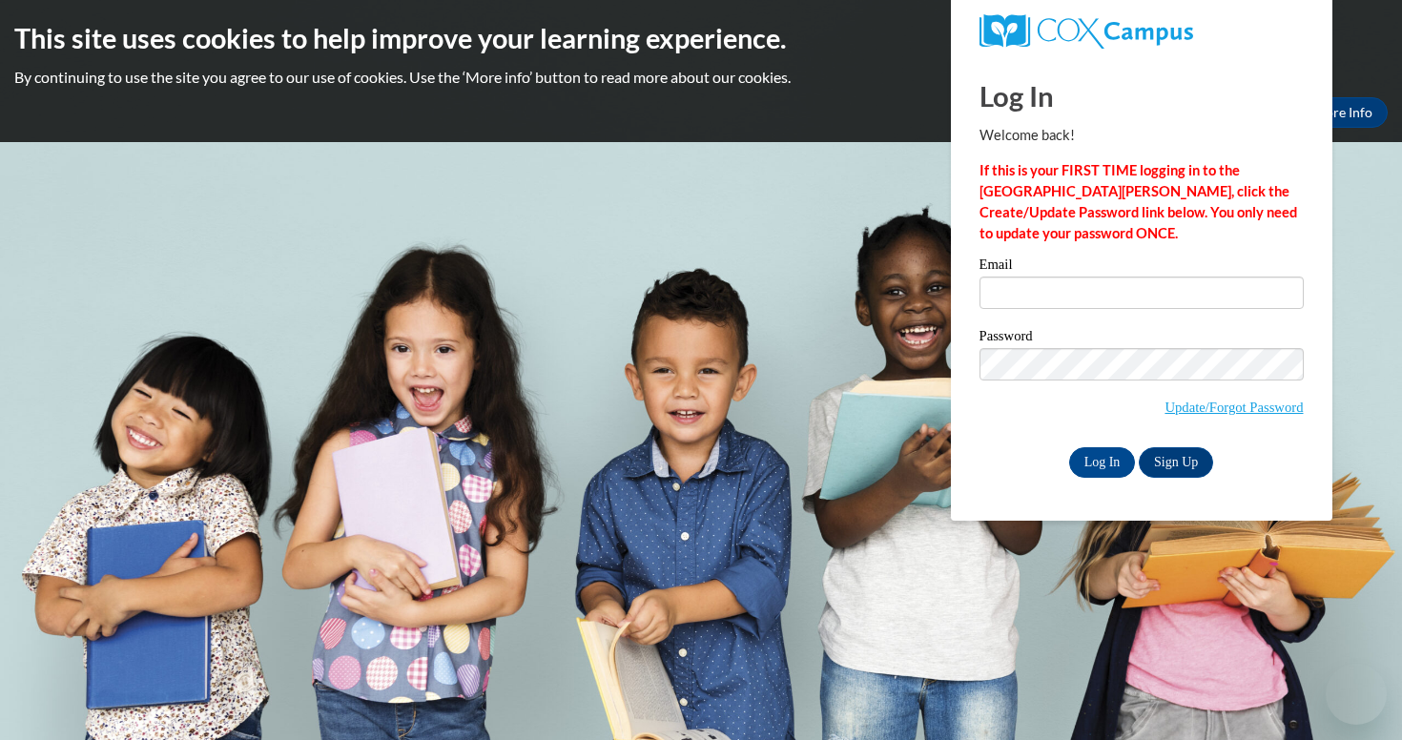 This screenshot has height=740, width=1402. Describe the element at coordinates (701, 77) in the screenshot. I see `p: By continuing to use the site you agree to our use of cookies. Use the ‘More info’ button to read...` at that location.